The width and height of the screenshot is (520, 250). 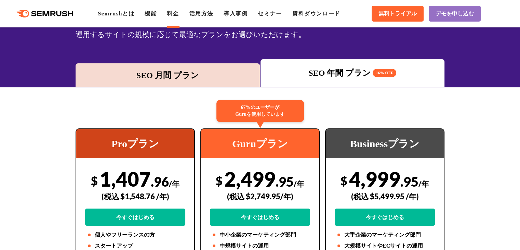 What do you see at coordinates (398, 14) in the screenshot?
I see `a: 無料トライアル` at bounding box center [398, 14].